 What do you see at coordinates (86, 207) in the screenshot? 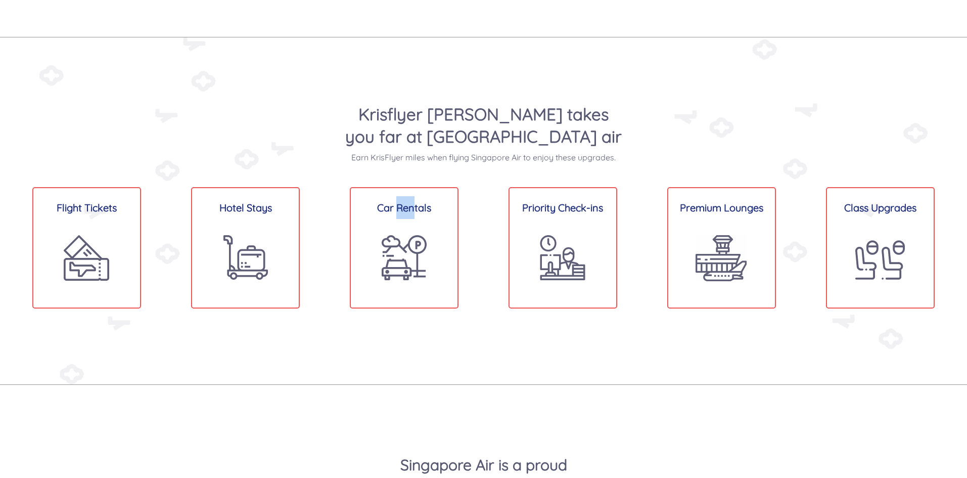
I see `h3: Flight Tickets` at bounding box center [86, 207].